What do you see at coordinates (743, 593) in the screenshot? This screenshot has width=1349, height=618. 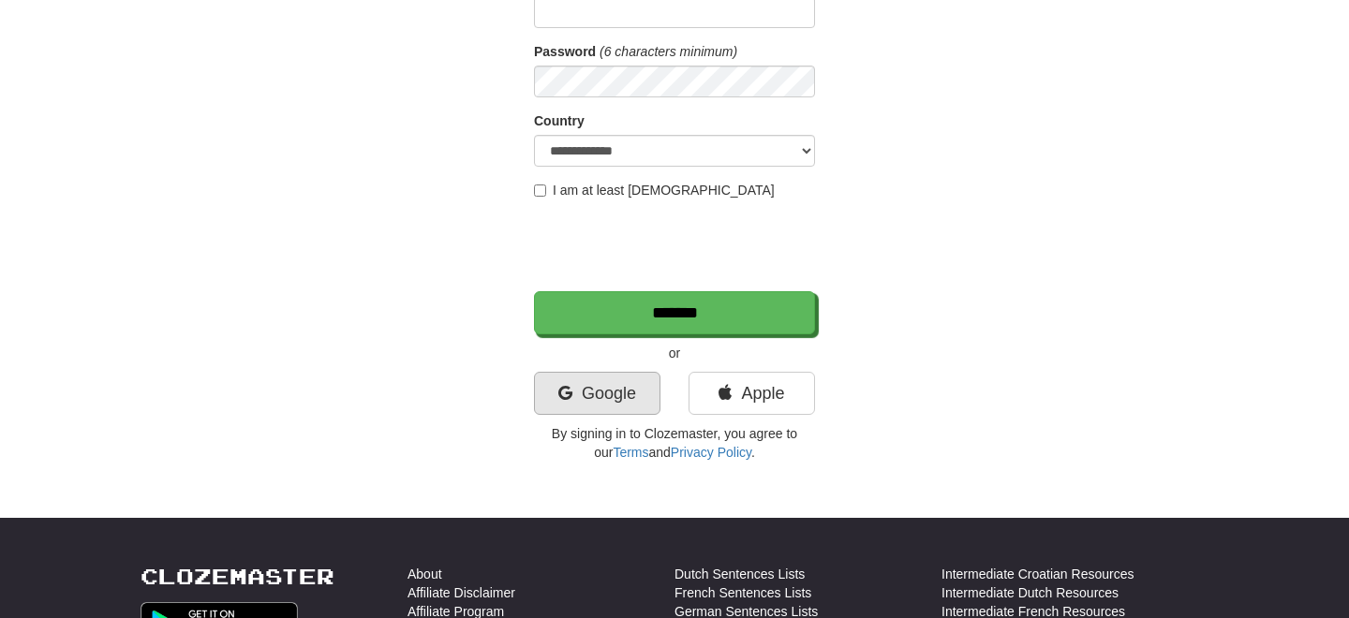 I see `a: French Sentences Lists` at bounding box center [743, 593].